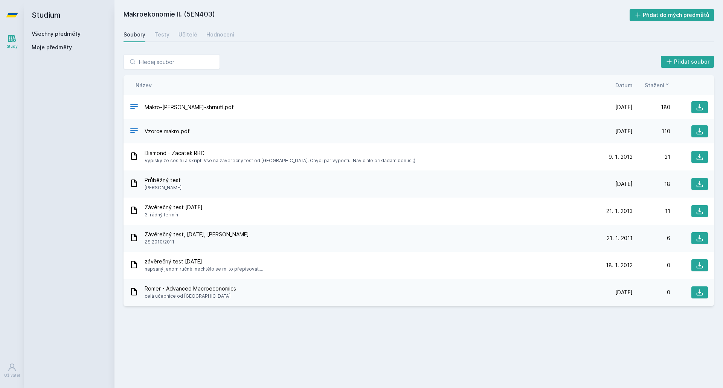 The width and height of the screenshot is (723, 388). I want to click on a: Testy, so click(162, 35).